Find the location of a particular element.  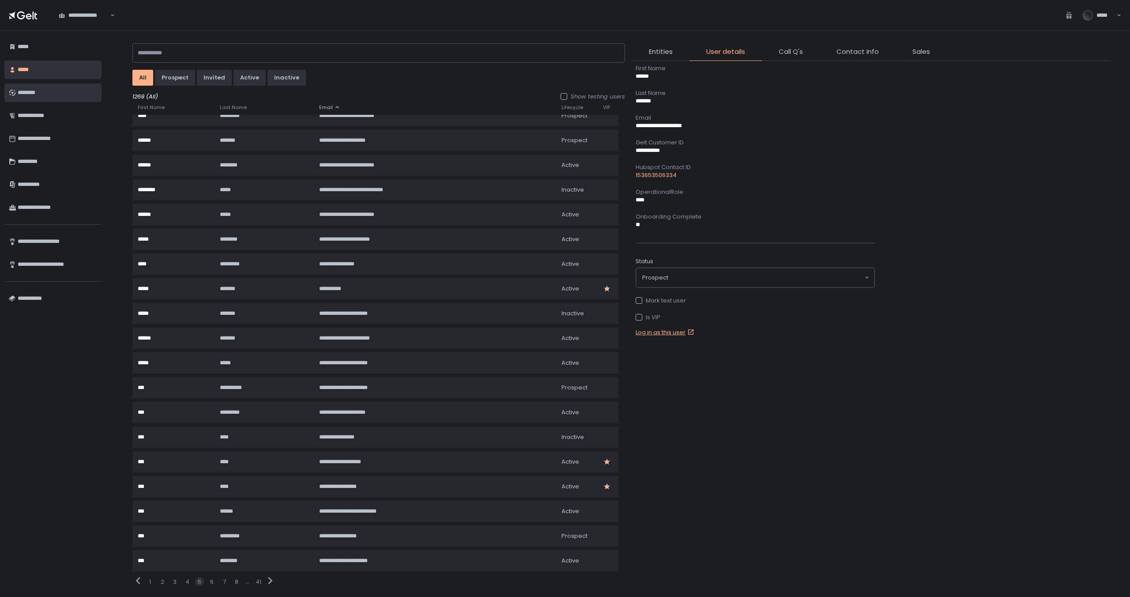

button: 3 is located at coordinates (175, 582).